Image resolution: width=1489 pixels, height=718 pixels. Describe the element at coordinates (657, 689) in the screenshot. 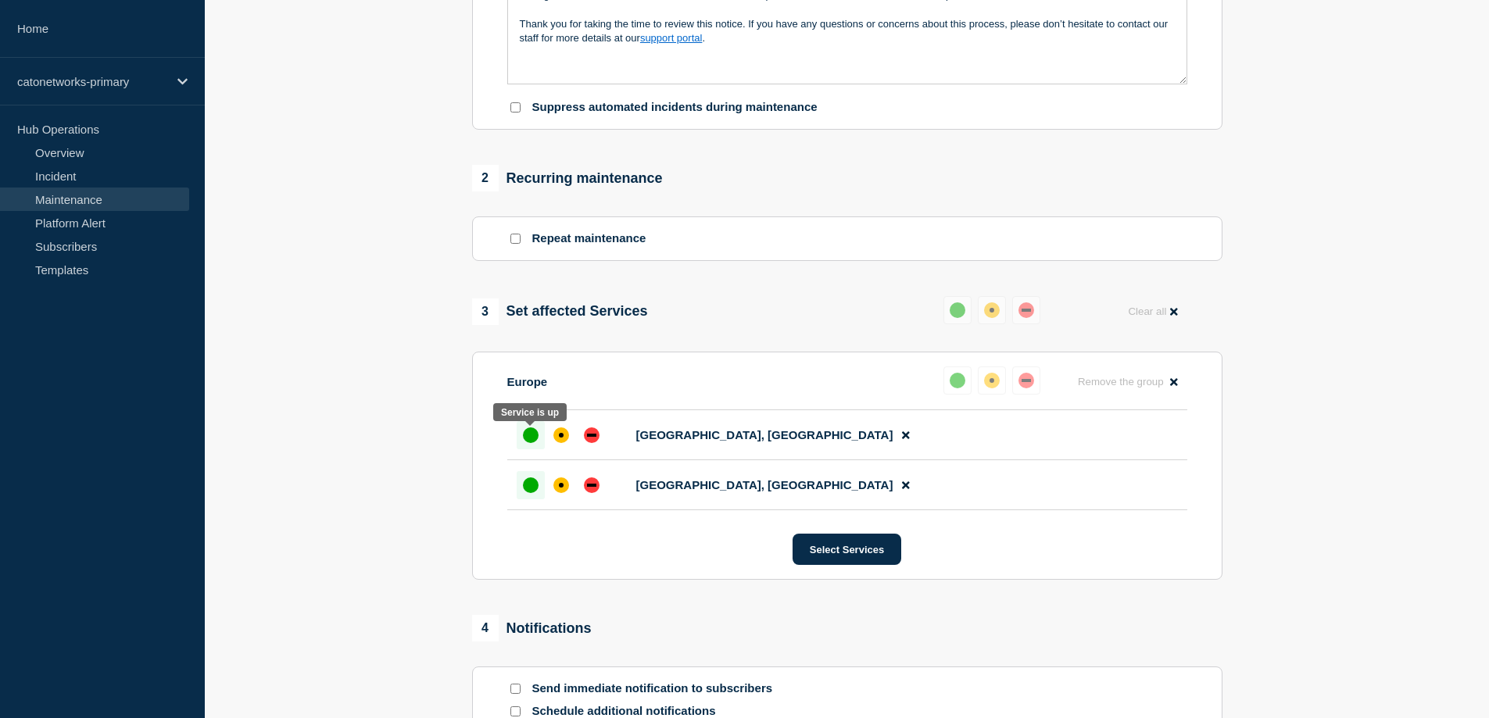

I see `p: Send immediate notification to subscribers` at that location.